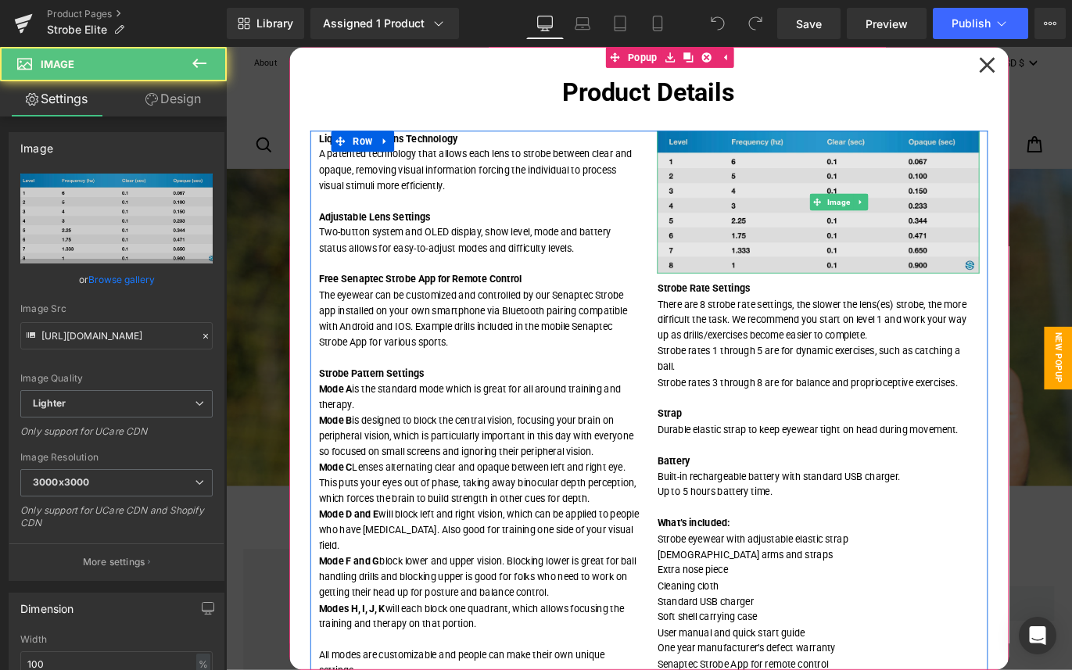 This screenshot has width=1072, height=670. Describe the element at coordinates (61, 482) in the screenshot. I see `b: 3000x3000` at that location.